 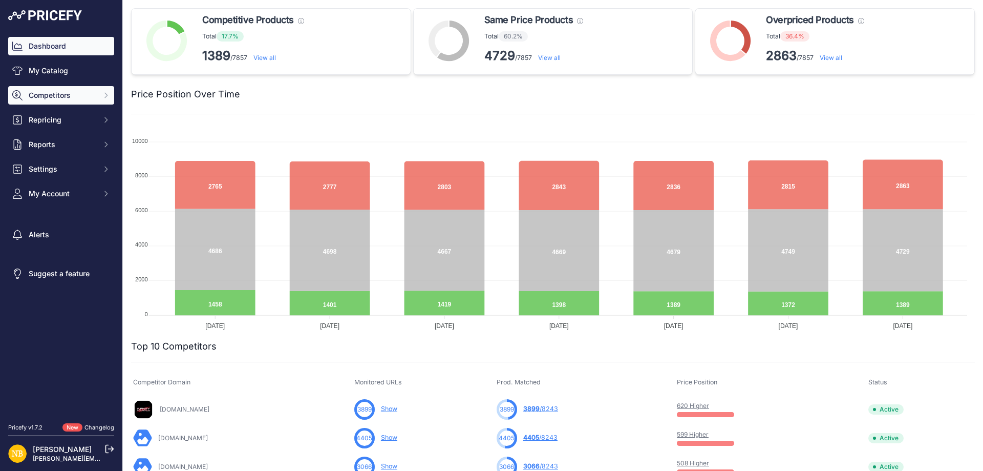 What do you see at coordinates (141, 210) in the screenshot?
I see `tspan: 6000` at bounding box center [141, 210].